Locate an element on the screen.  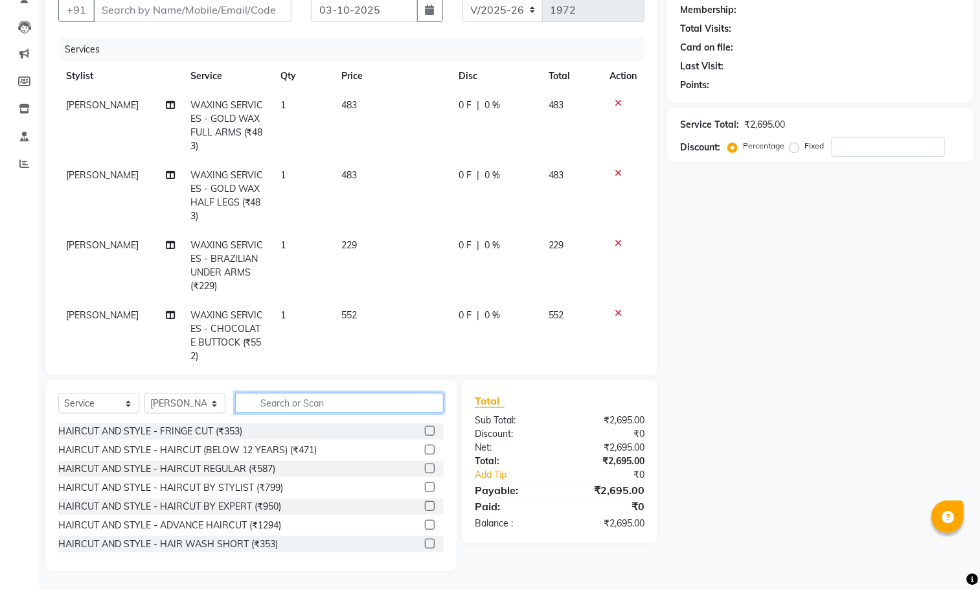
label: Fixed is located at coordinates (814, 146).